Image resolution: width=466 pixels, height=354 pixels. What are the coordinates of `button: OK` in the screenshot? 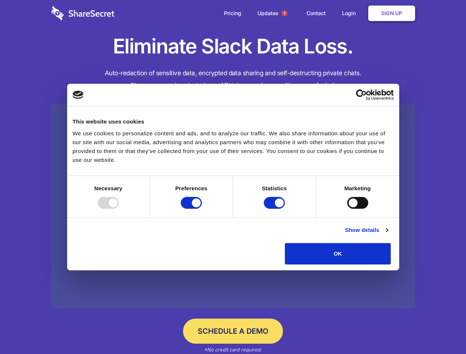 It's located at (338, 254).